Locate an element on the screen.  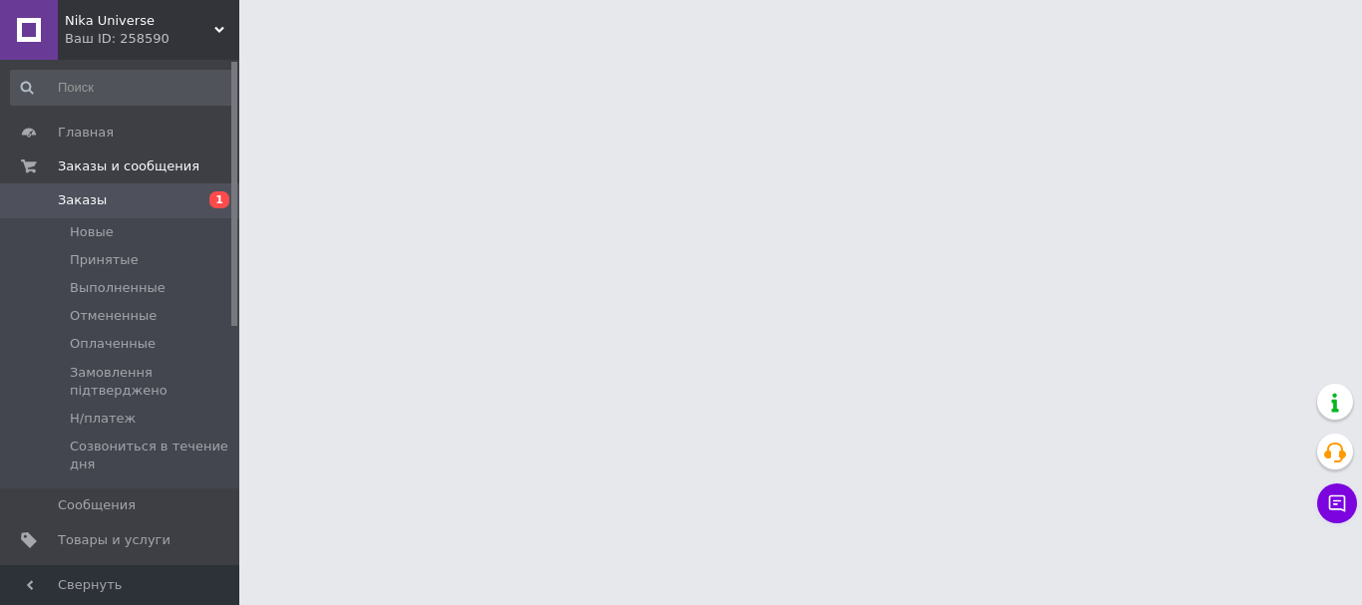
span: Nika Universe is located at coordinates (140, 21).